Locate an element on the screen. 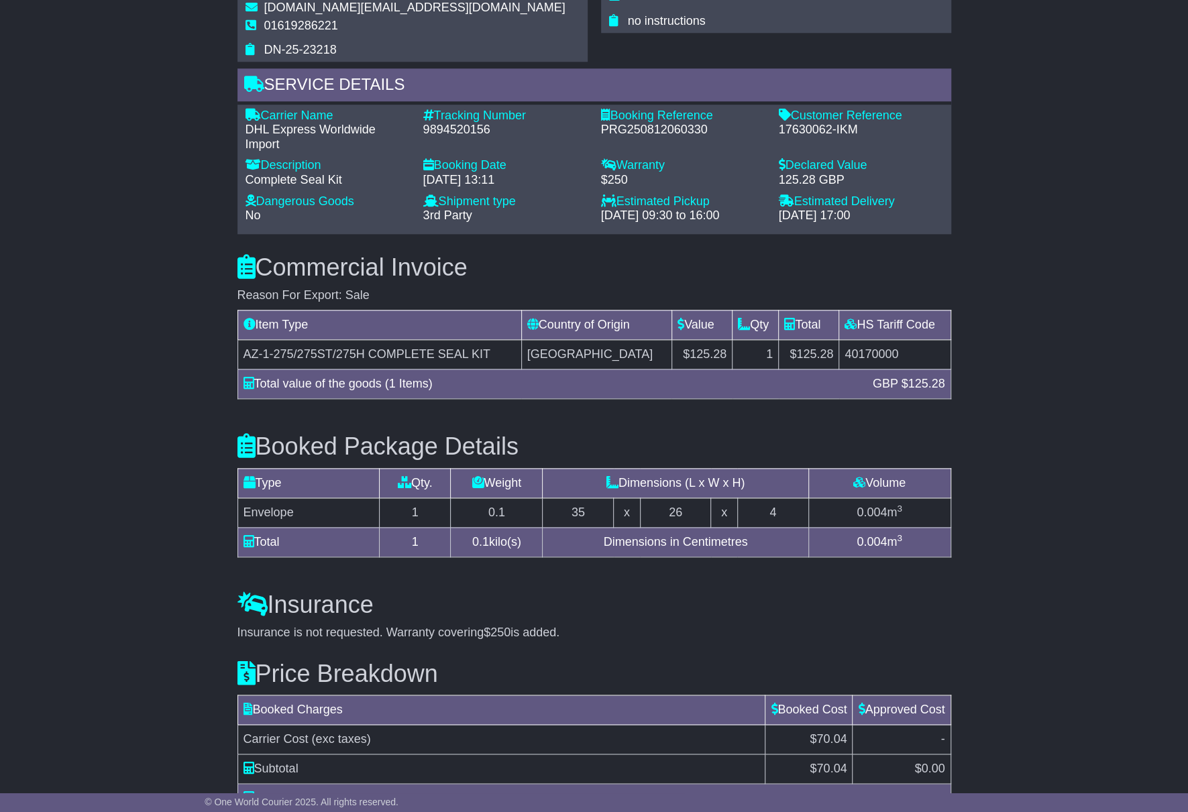 This screenshot has width=1188, height=812. div: Declared Value is located at coordinates (860, 166).